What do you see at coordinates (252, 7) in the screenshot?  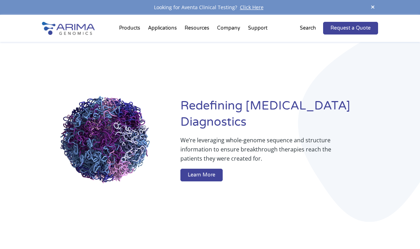 I see `a: Click Here` at bounding box center [252, 7].